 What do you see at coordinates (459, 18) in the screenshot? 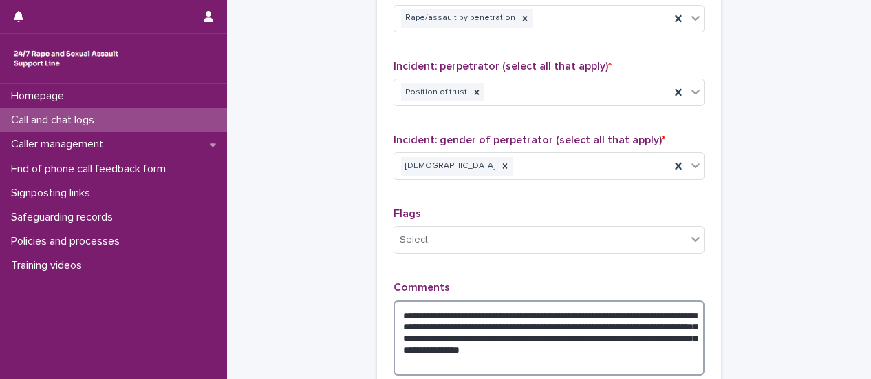
I see `div: Rape/assault by penetration` at bounding box center [459, 18].